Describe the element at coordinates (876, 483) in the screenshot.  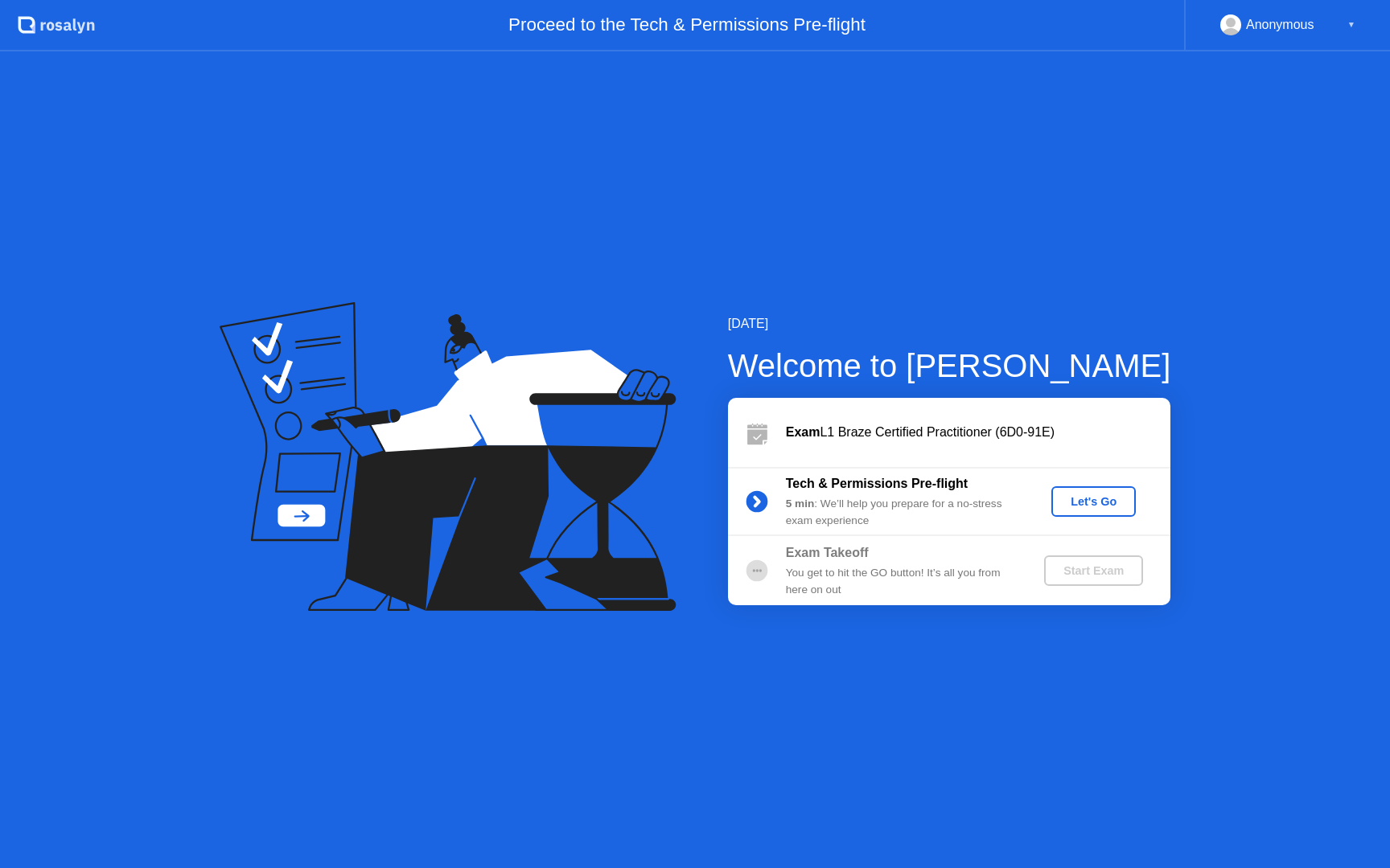
I see `b: Tech & Permissions Pre-flight` at that location.